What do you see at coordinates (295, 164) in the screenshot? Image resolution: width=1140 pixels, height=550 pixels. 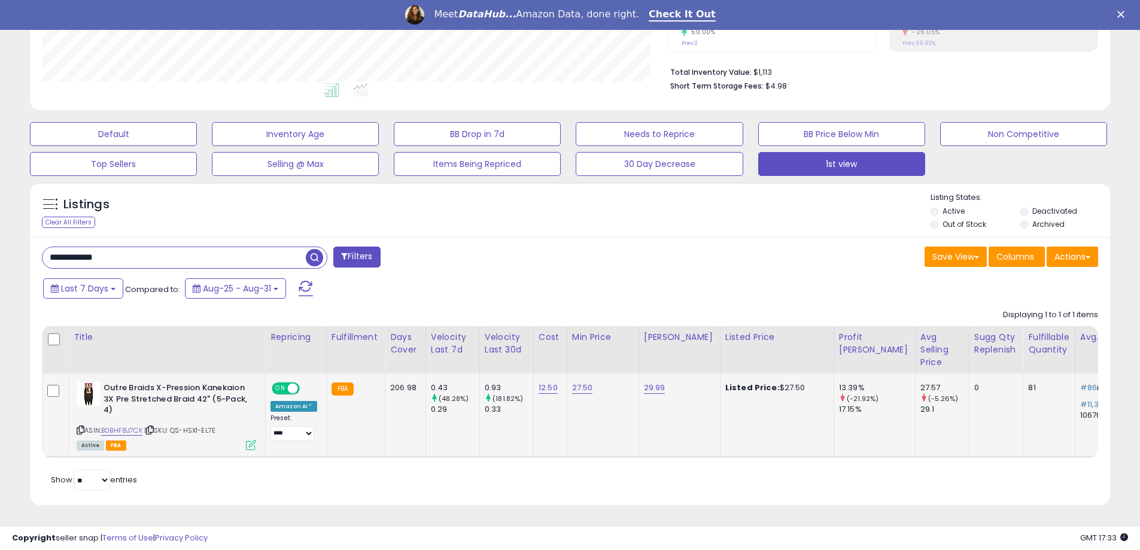 I see `button: Selling @ Max` at bounding box center [295, 164].